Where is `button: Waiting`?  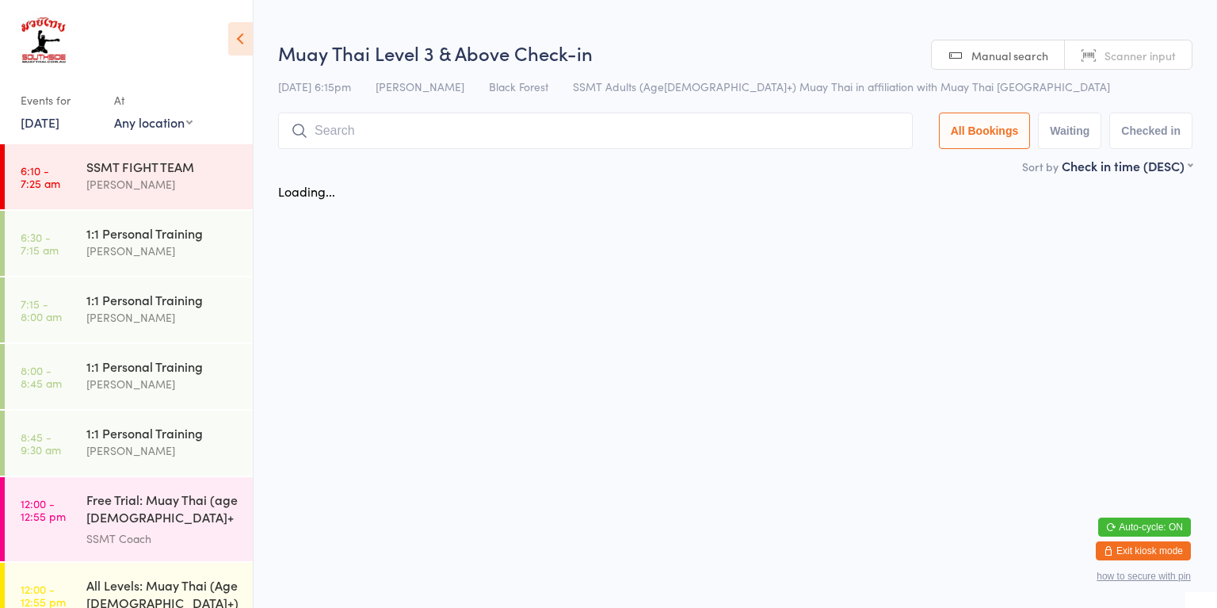 button: Waiting is located at coordinates (1069, 131).